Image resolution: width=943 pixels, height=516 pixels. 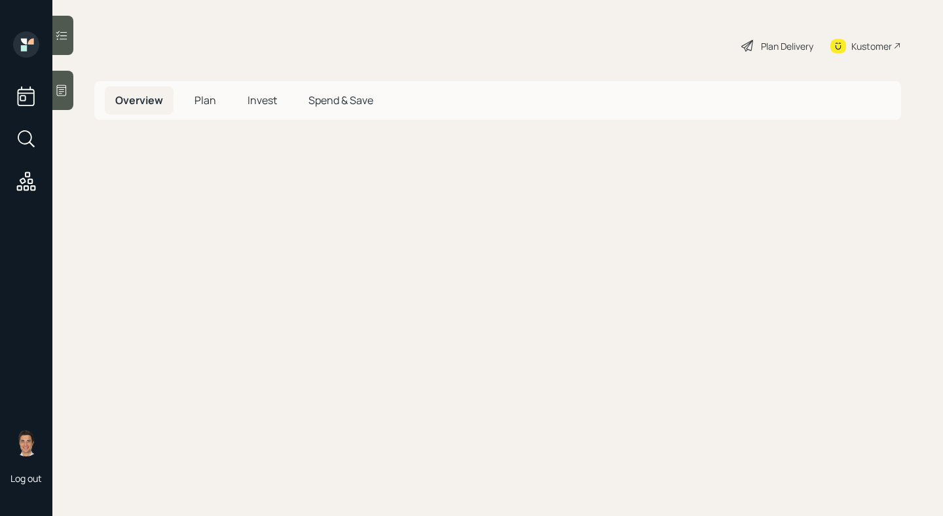 What do you see at coordinates (262, 100) in the screenshot?
I see `span: Invest` at bounding box center [262, 100].